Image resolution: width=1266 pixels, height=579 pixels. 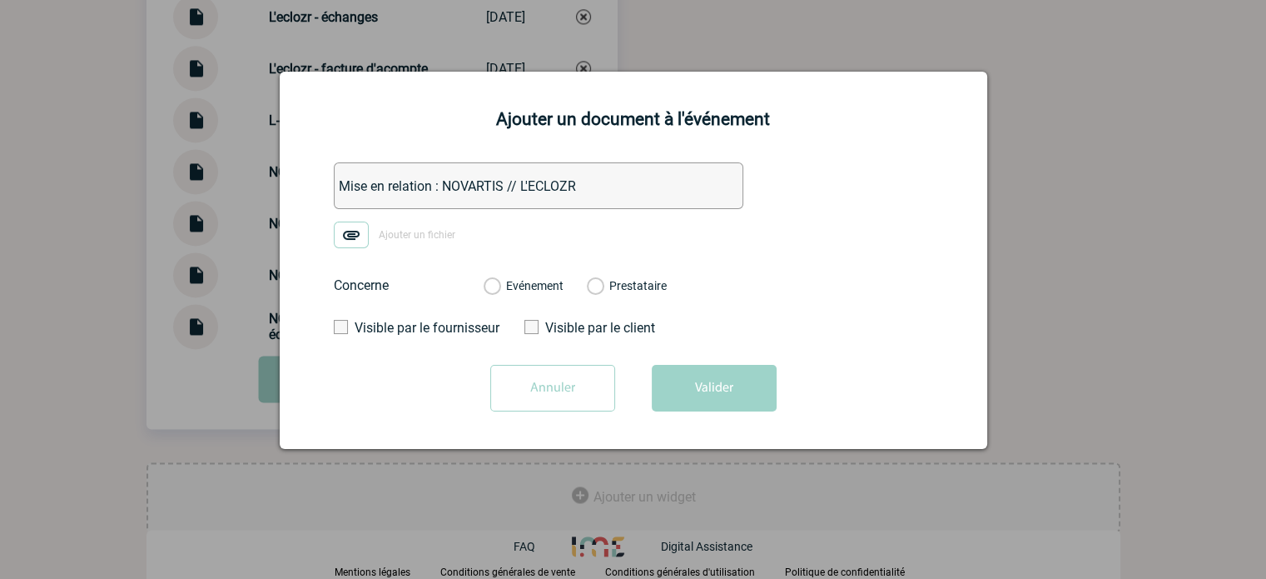 What do you see at coordinates (417, 236) in the screenshot?
I see `span: Ajouter un fichier` at bounding box center [417, 236].